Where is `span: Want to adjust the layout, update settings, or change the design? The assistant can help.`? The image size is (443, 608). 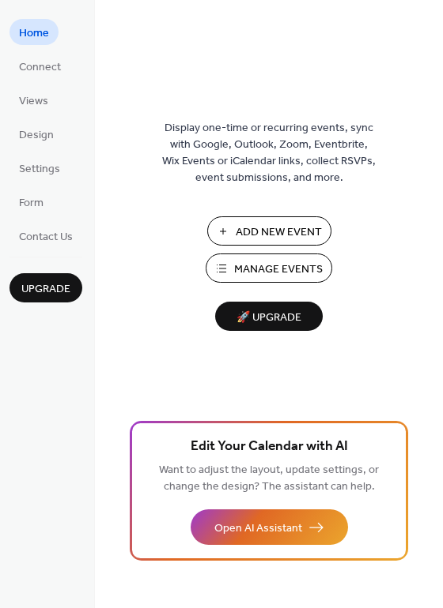 span: Want to adjust the layout, update settings, or change the design? The assistant can help. is located at coordinates (269, 479).